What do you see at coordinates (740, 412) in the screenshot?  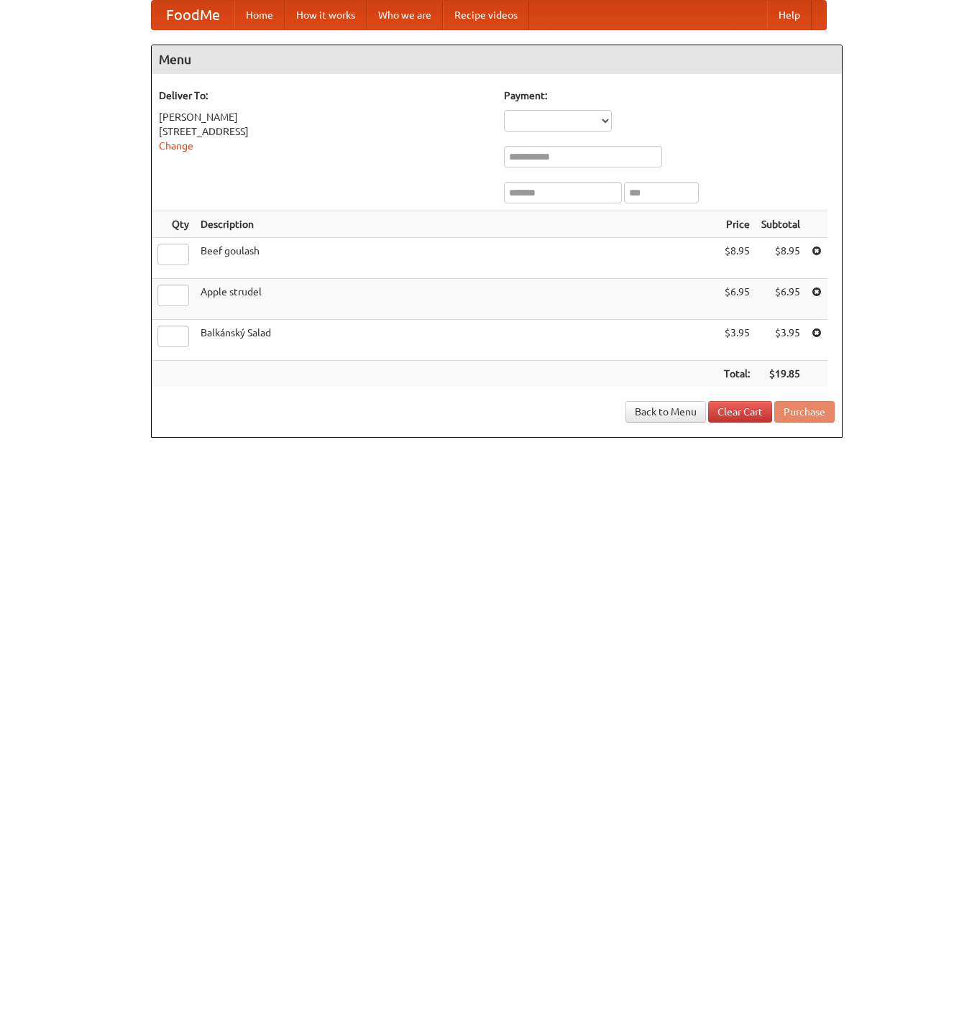 I see `a: Clear Cart` at bounding box center [740, 412].